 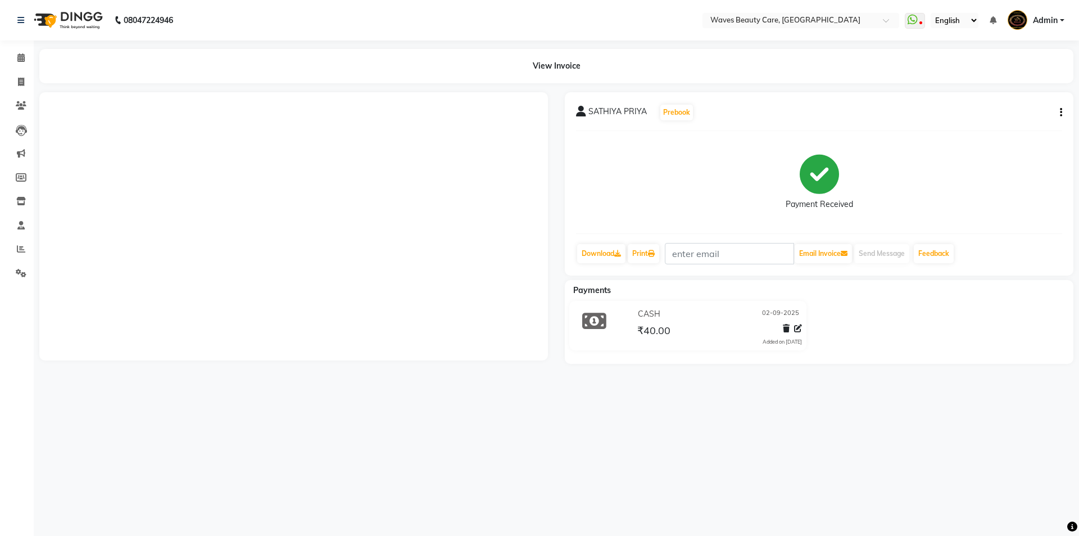 What do you see at coordinates (819, 204) in the screenshot?
I see `div: Payment Received` at bounding box center [819, 204].